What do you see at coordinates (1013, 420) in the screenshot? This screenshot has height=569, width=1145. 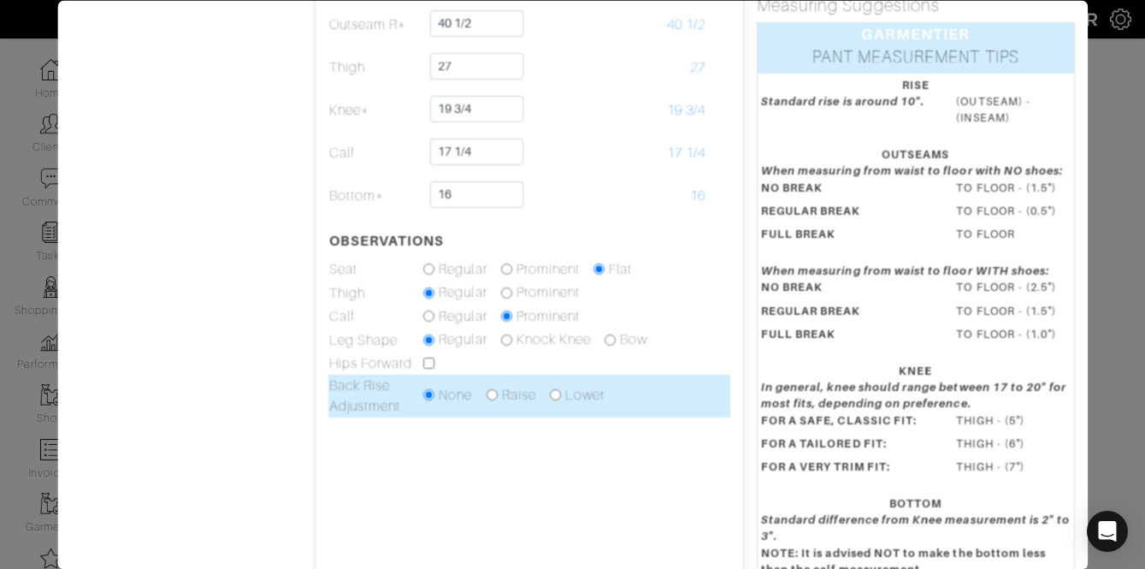 I see `dd: THIGH - (5")` at bounding box center [1013, 420].